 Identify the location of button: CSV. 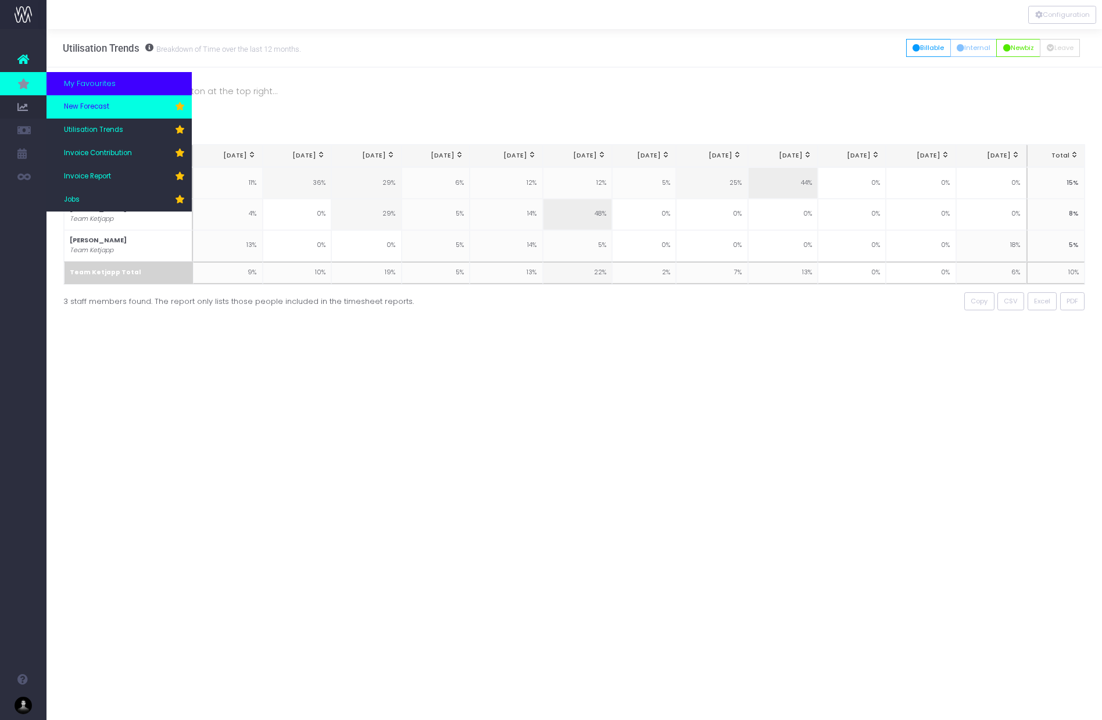
(1011, 301).